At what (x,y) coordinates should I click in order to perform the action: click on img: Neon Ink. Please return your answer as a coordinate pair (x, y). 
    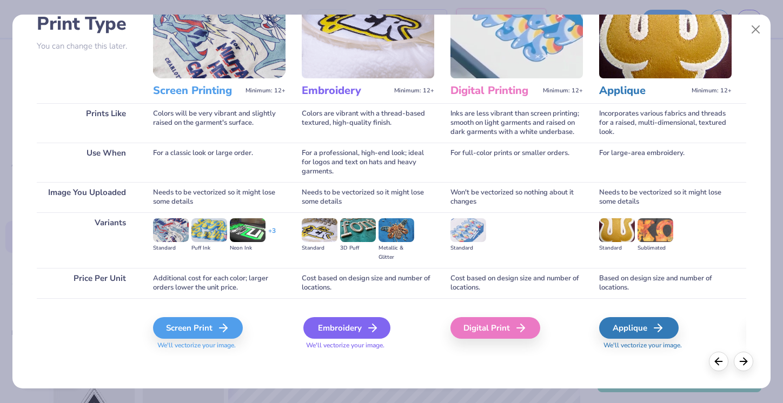
    Looking at the image, I should click on (248, 230).